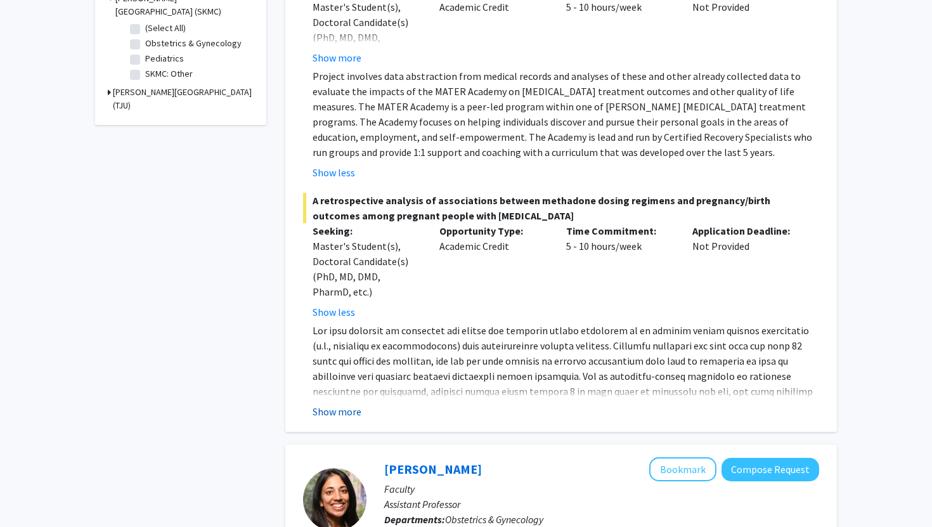 The image size is (932, 527). I want to click on div: Not Provided, so click(746, 271).